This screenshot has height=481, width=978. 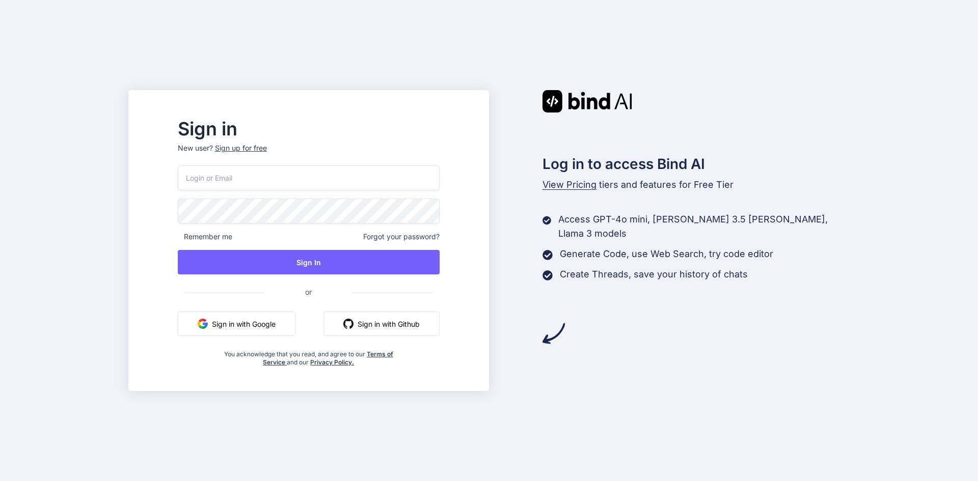 I want to click on a: Privacy Policy., so click(x=332, y=362).